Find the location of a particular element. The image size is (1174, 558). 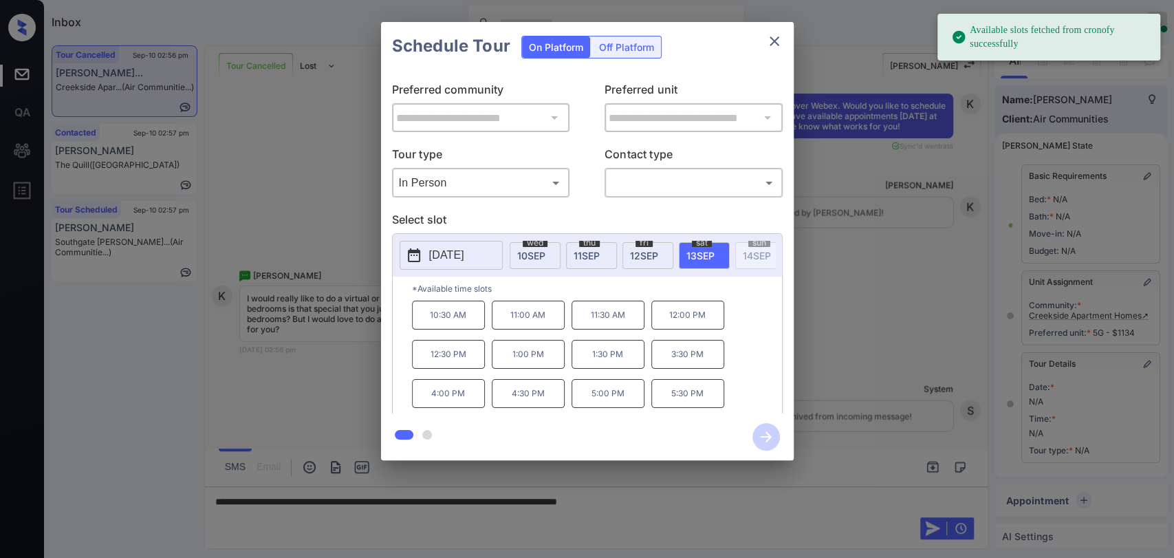

p: Preferred community is located at coordinates (481, 92).